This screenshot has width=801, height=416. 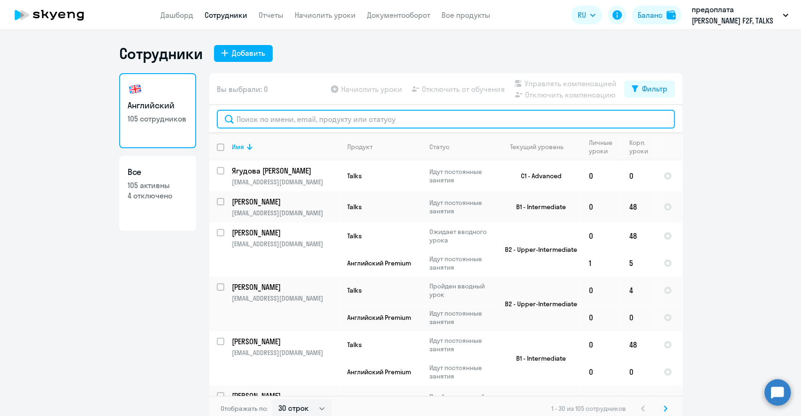 I want to click on a: Начислить уроки, so click(x=325, y=15).